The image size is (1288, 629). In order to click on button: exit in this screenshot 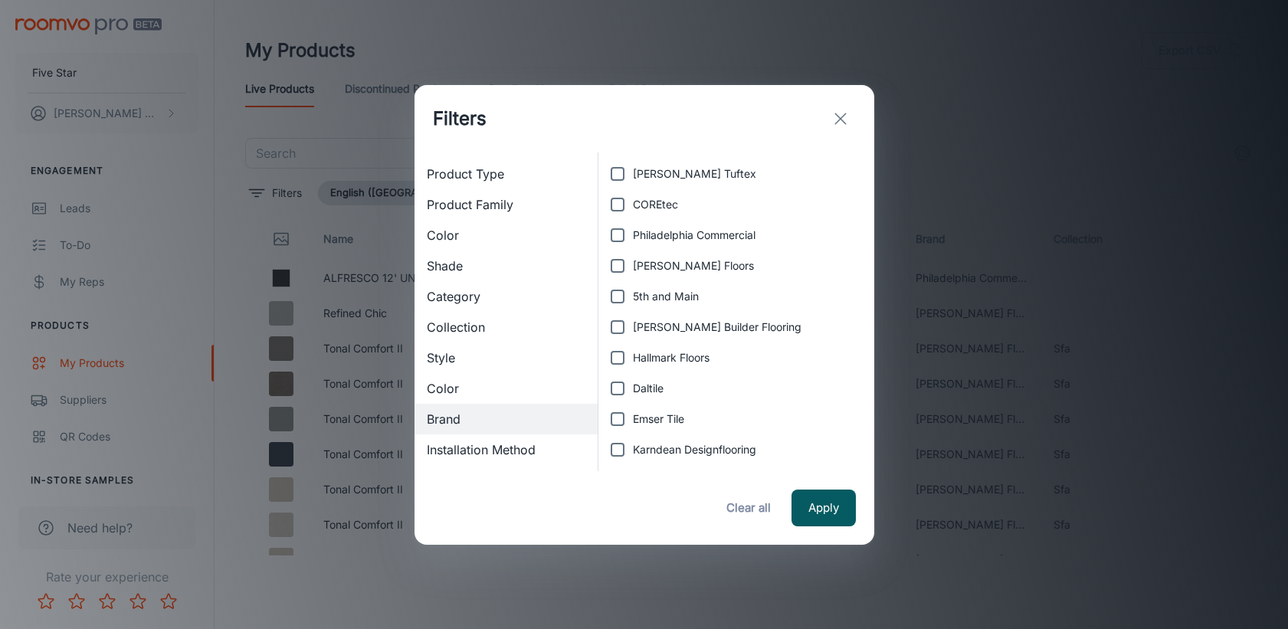, I will do `click(841, 119)`.